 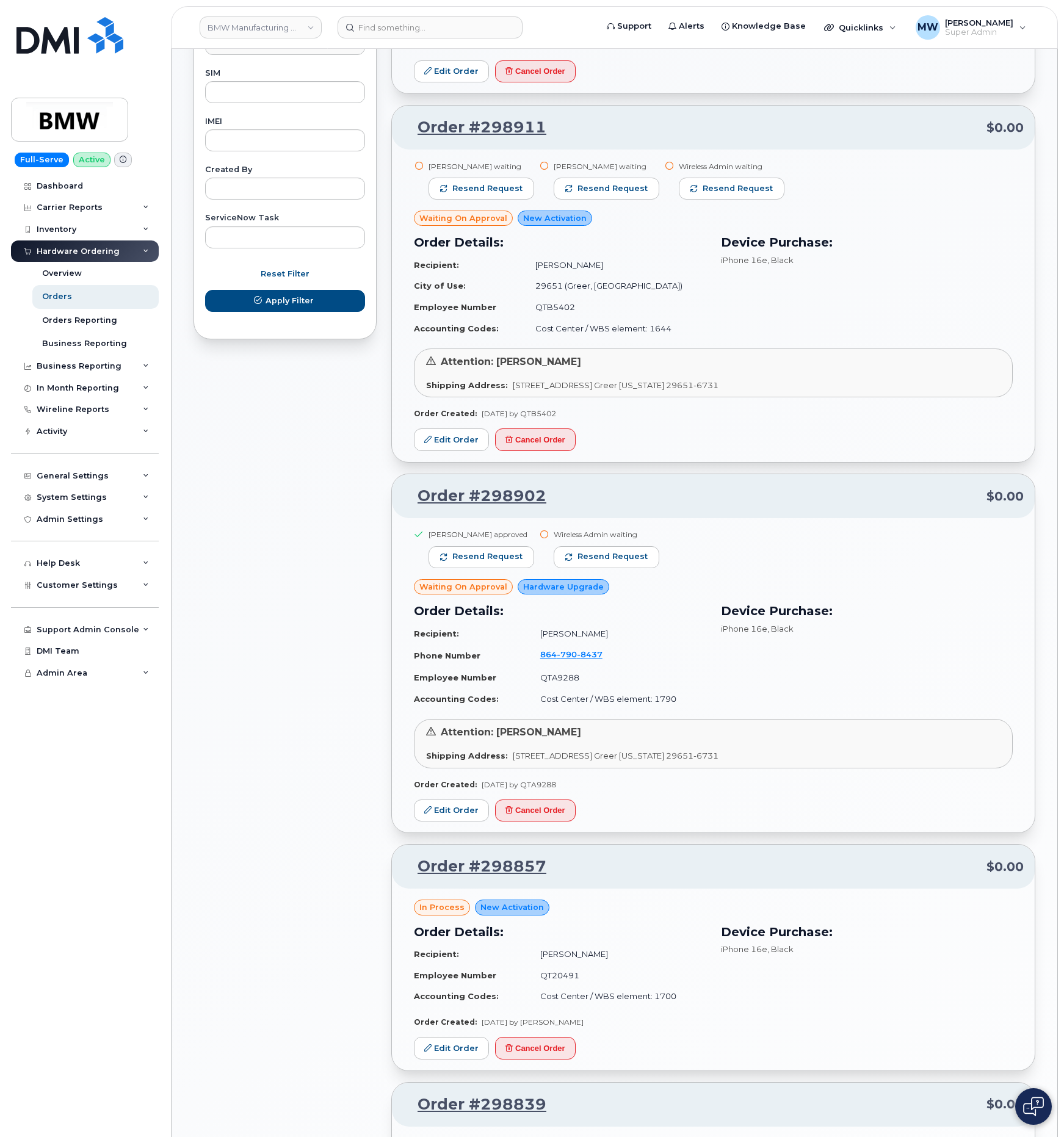 I want to click on td: QTB5402, so click(x=616, y=307).